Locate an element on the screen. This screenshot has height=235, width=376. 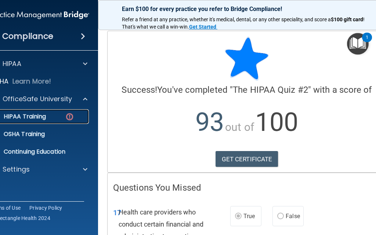
strong: Get Started is located at coordinates (202, 27).